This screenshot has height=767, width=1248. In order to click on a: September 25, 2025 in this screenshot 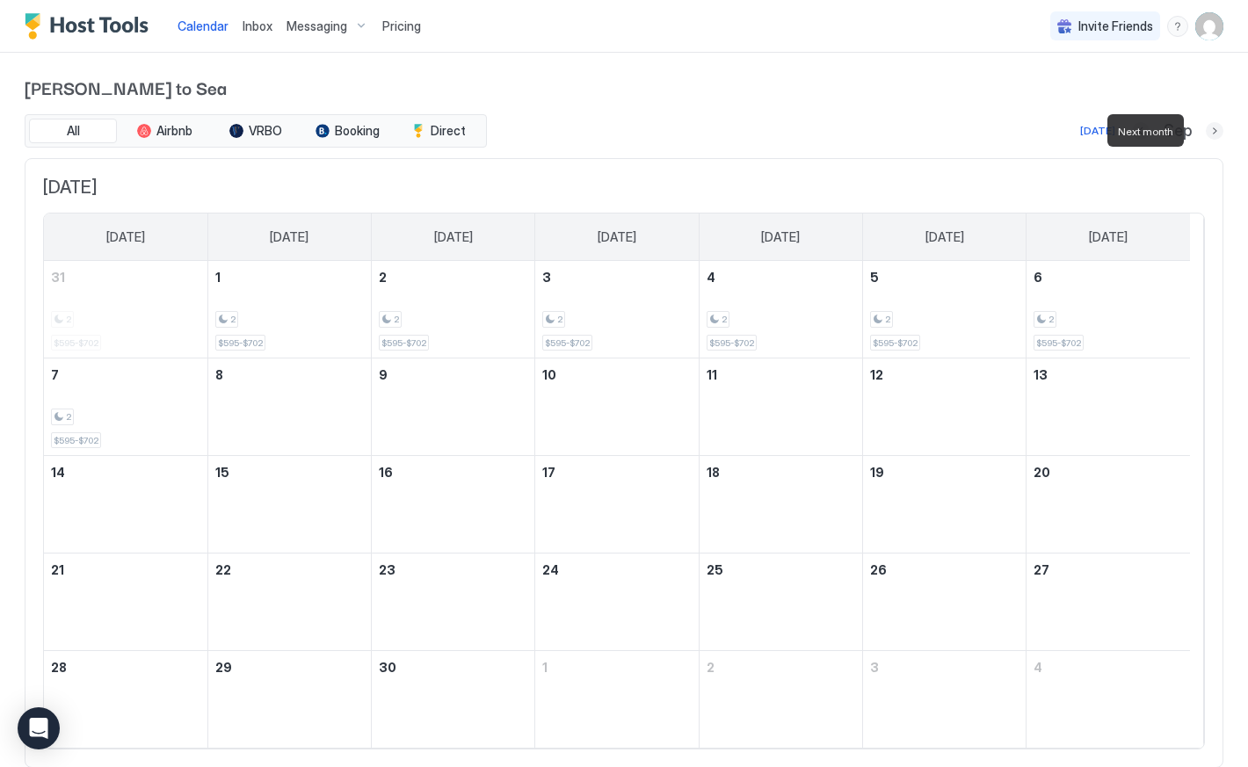, I will do `click(780, 569)`.